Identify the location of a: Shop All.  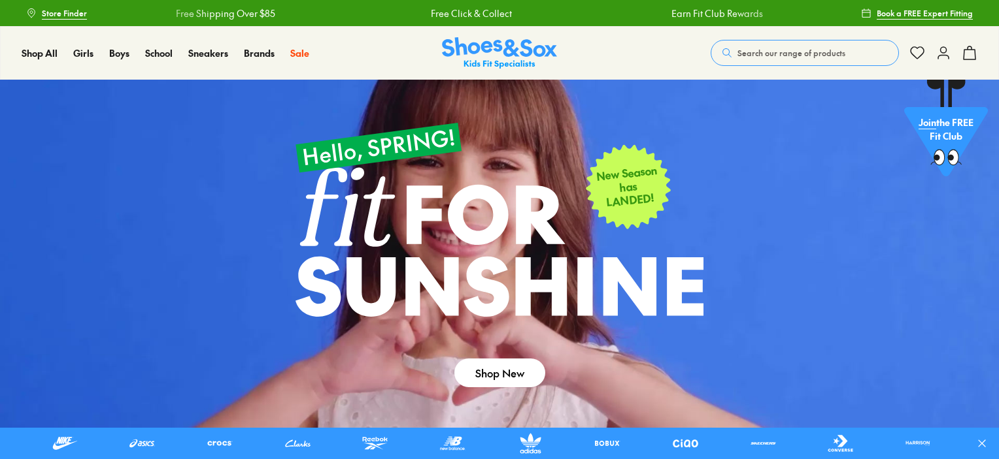
(39, 53).